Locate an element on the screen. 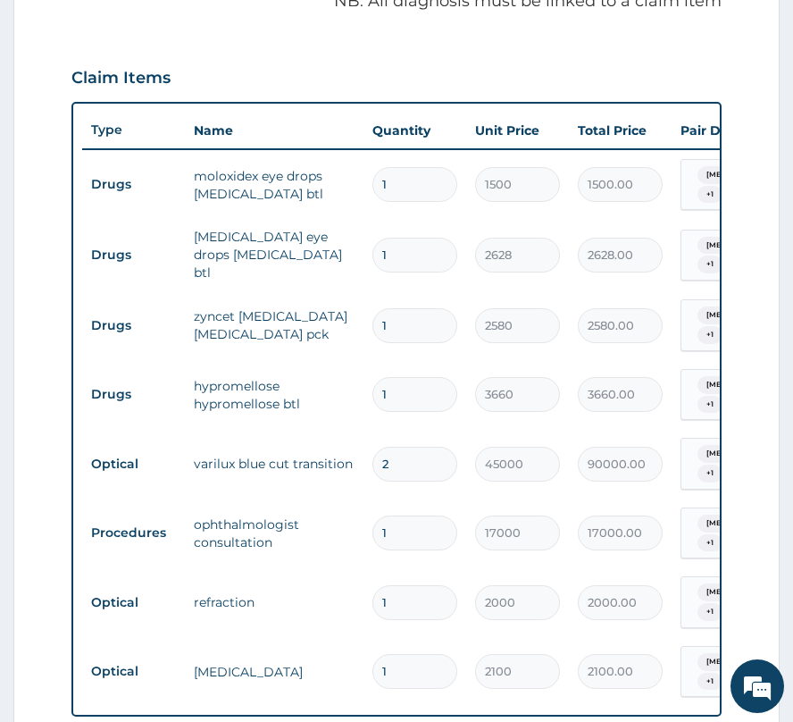 This screenshot has width=793, height=722. th: Total Price is located at coordinates (620, 130).